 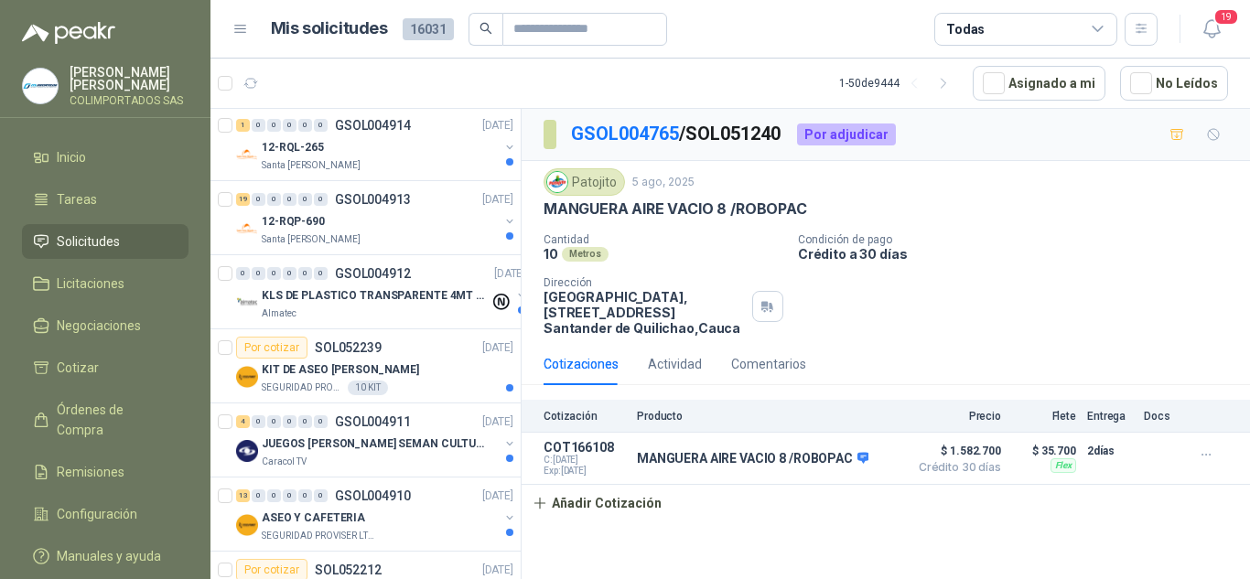 I want to click on div: Por cotizar, so click(x=272, y=348).